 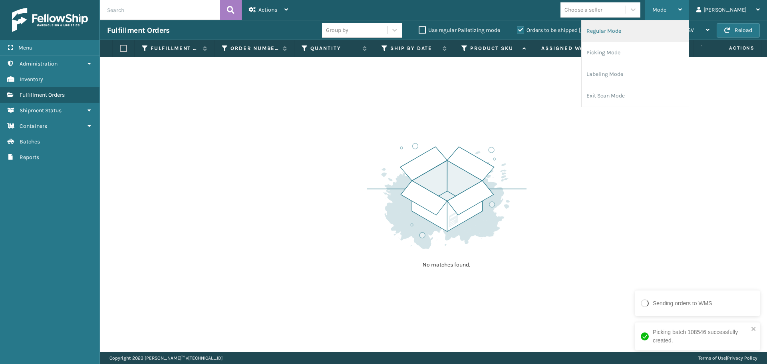 I want to click on label: Product SKU, so click(x=494, y=48).